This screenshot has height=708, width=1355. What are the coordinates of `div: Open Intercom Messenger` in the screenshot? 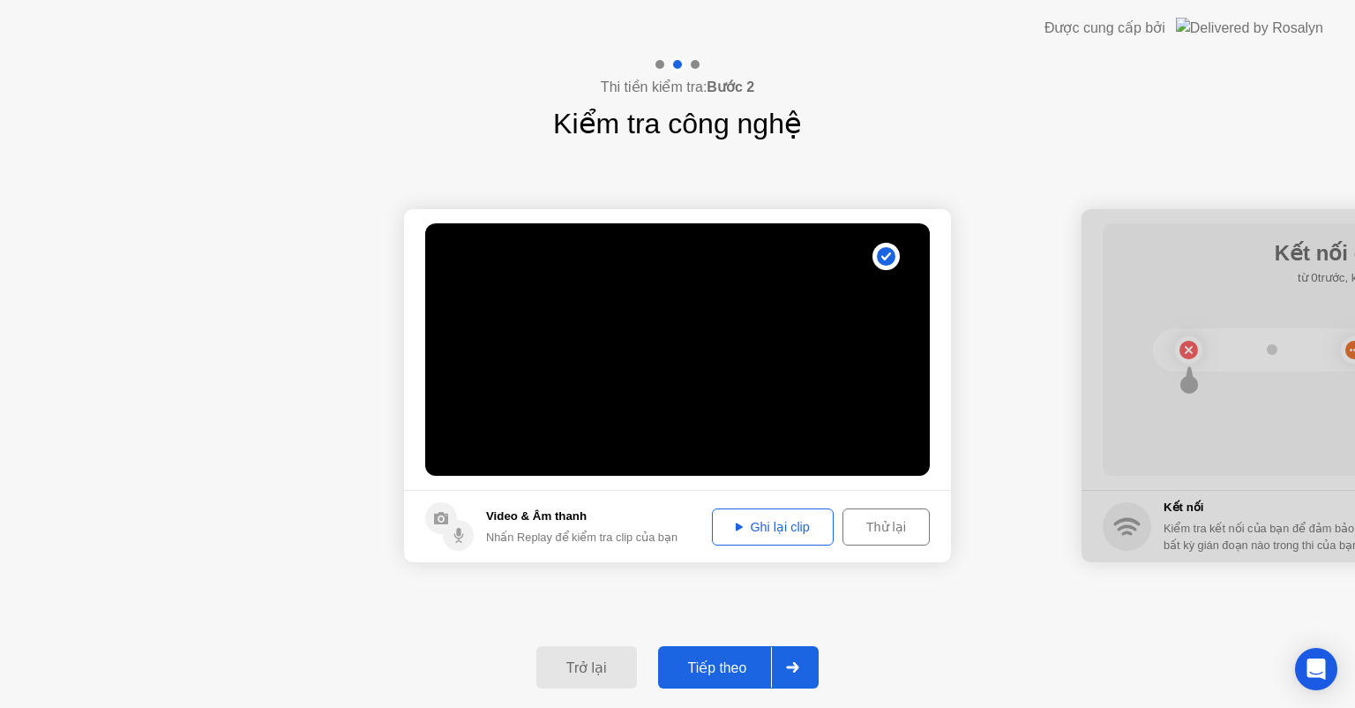 It's located at (1317, 669).